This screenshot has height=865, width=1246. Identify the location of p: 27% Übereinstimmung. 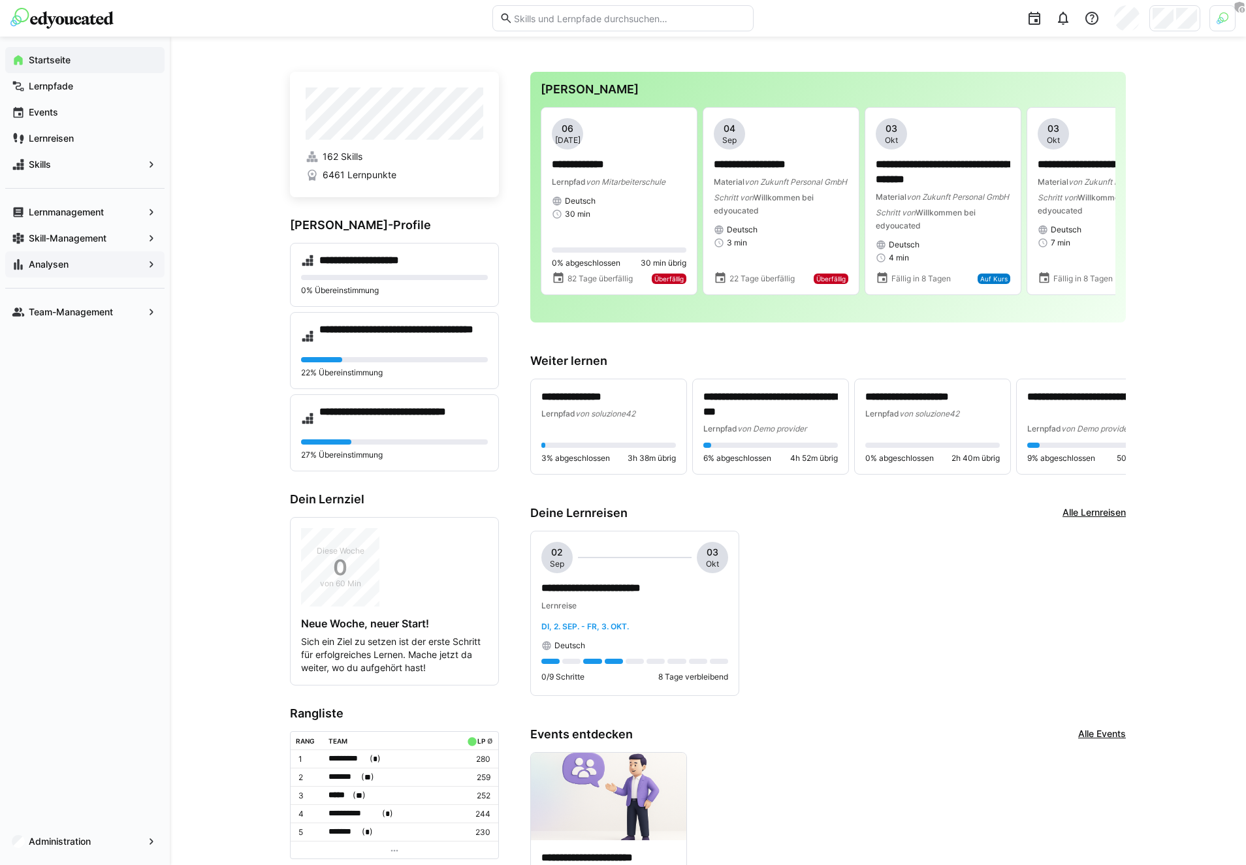
(394, 455).